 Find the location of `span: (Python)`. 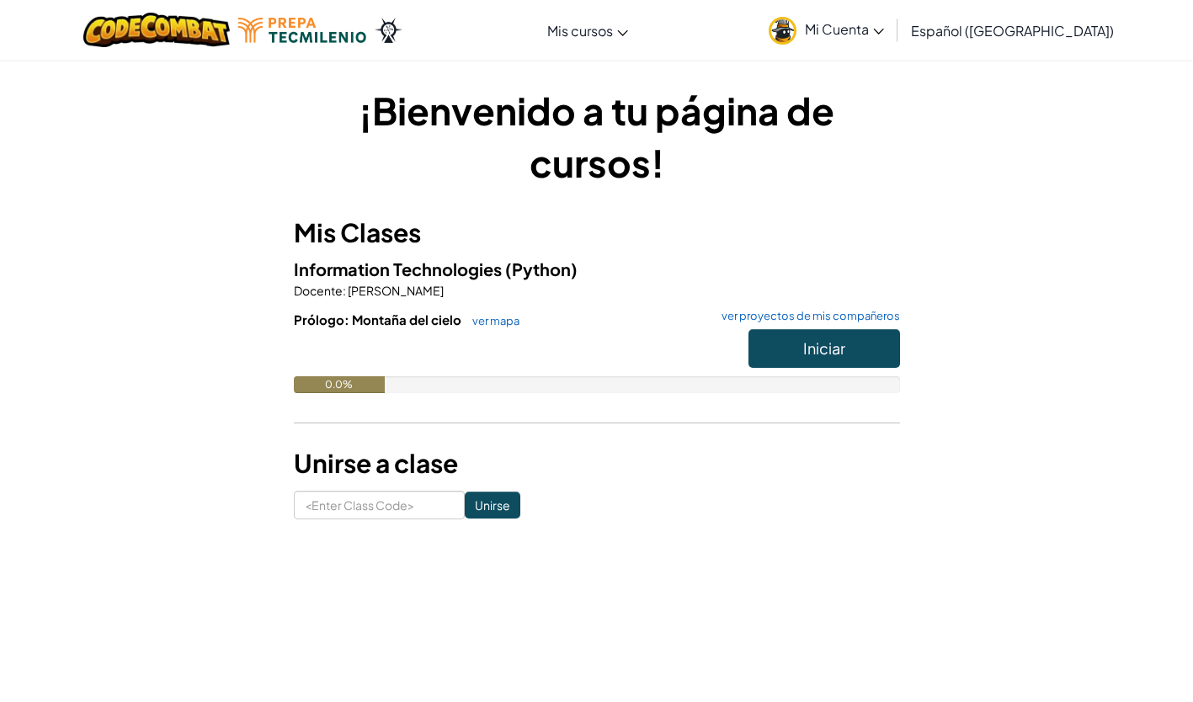

span: (Python) is located at coordinates (541, 269).